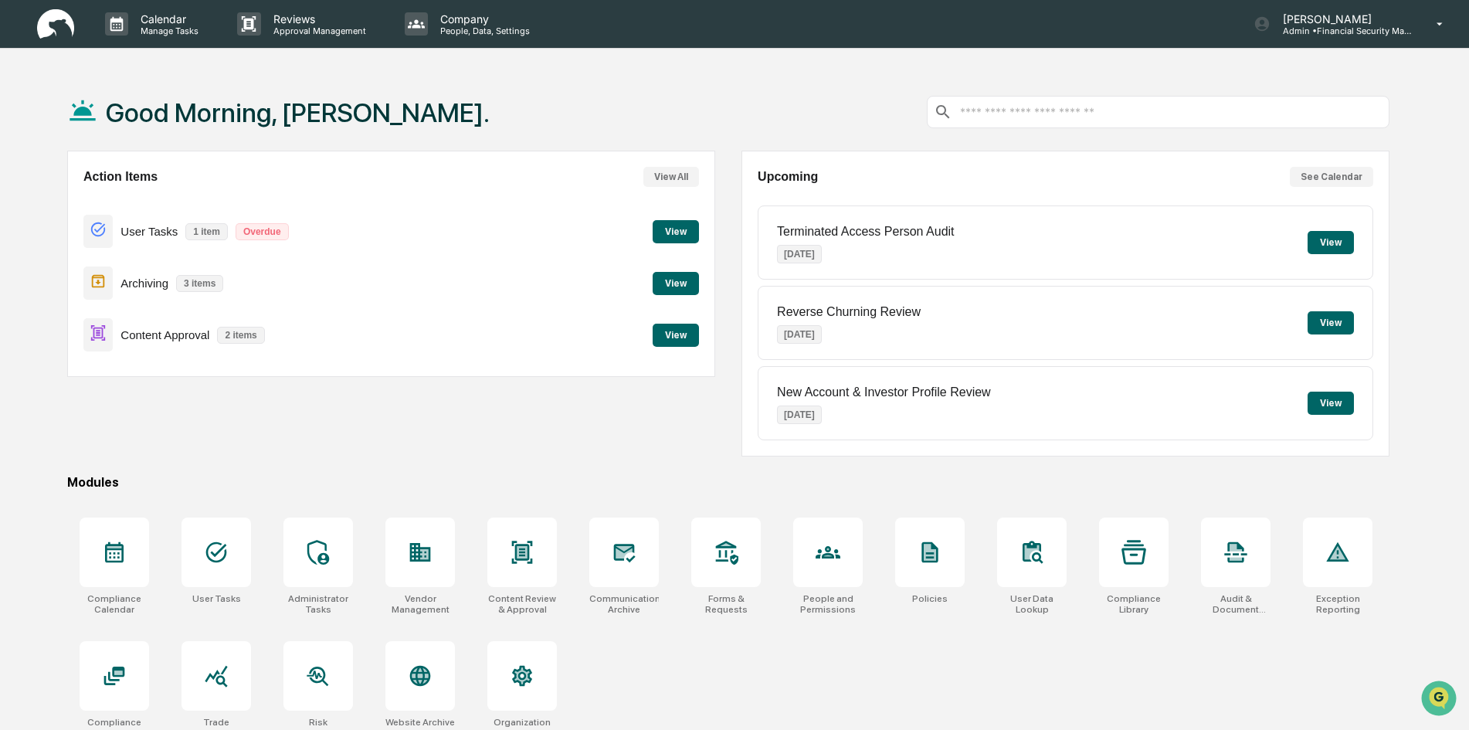 This screenshot has width=1469, height=730. What do you see at coordinates (64, 232) in the screenshot?
I see `span: Data Lookup` at bounding box center [64, 232].